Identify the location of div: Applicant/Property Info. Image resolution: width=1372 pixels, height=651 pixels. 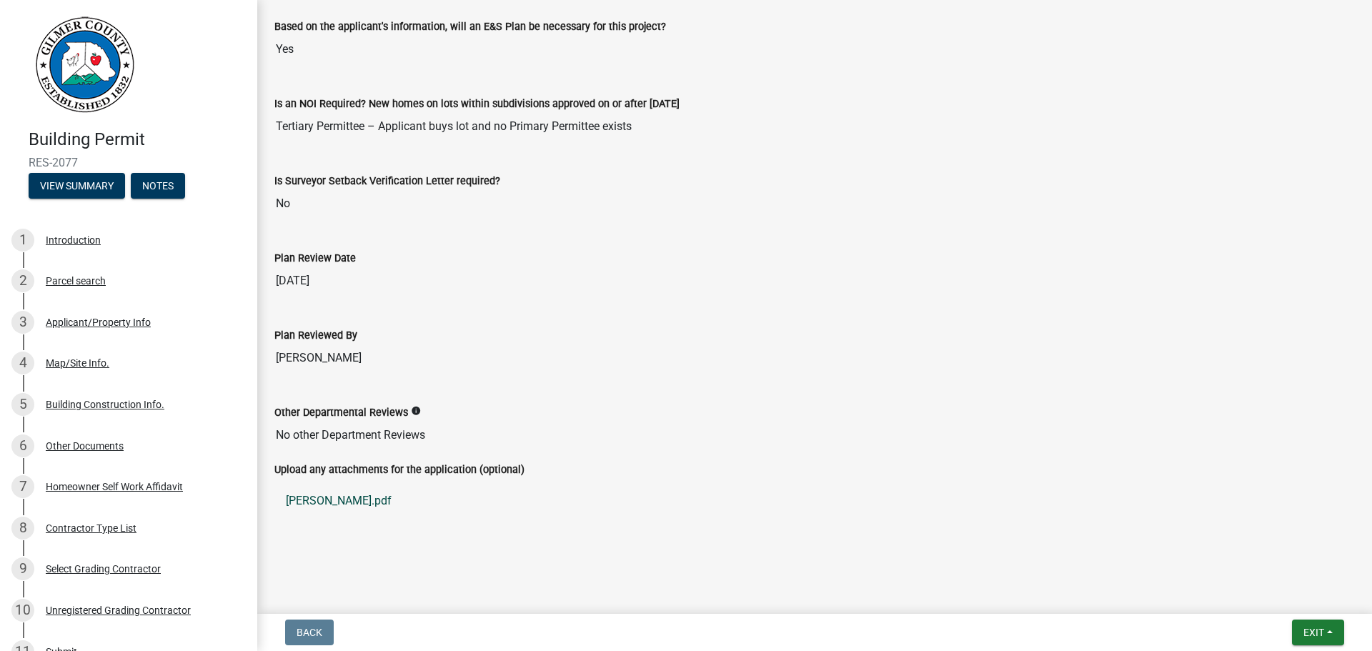
(98, 322).